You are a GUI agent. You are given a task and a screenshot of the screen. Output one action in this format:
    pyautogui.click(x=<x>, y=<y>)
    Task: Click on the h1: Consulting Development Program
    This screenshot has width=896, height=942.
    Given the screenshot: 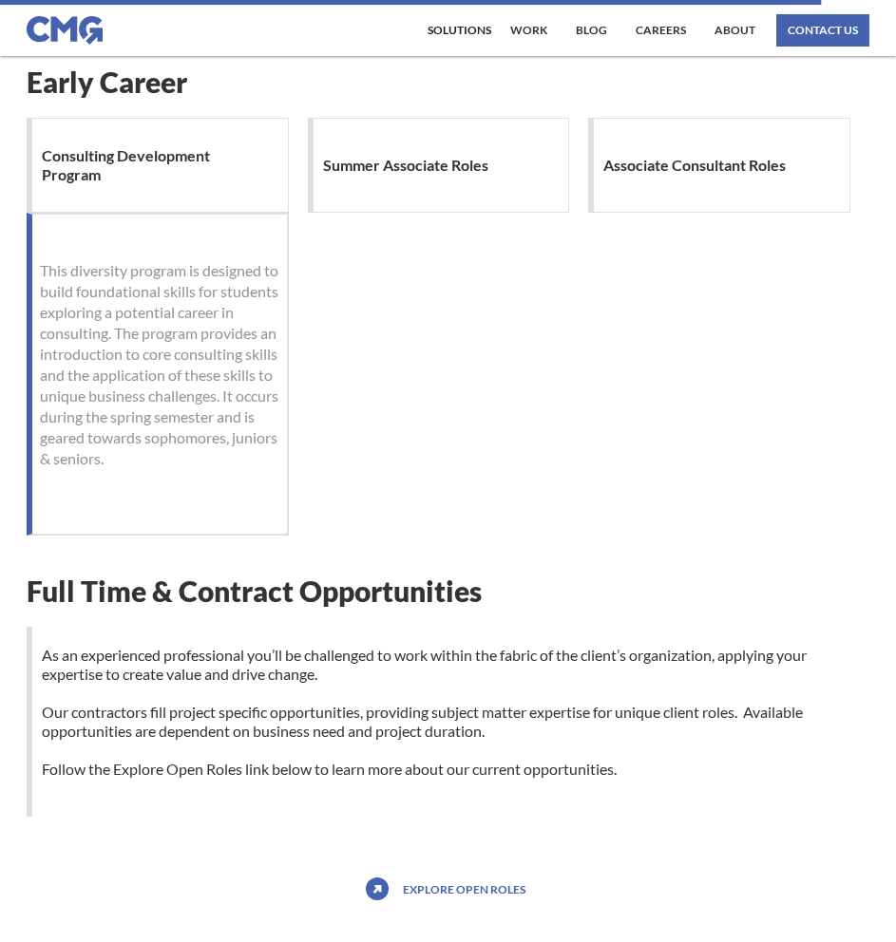 What is the action you would take?
    pyautogui.click(x=160, y=165)
    